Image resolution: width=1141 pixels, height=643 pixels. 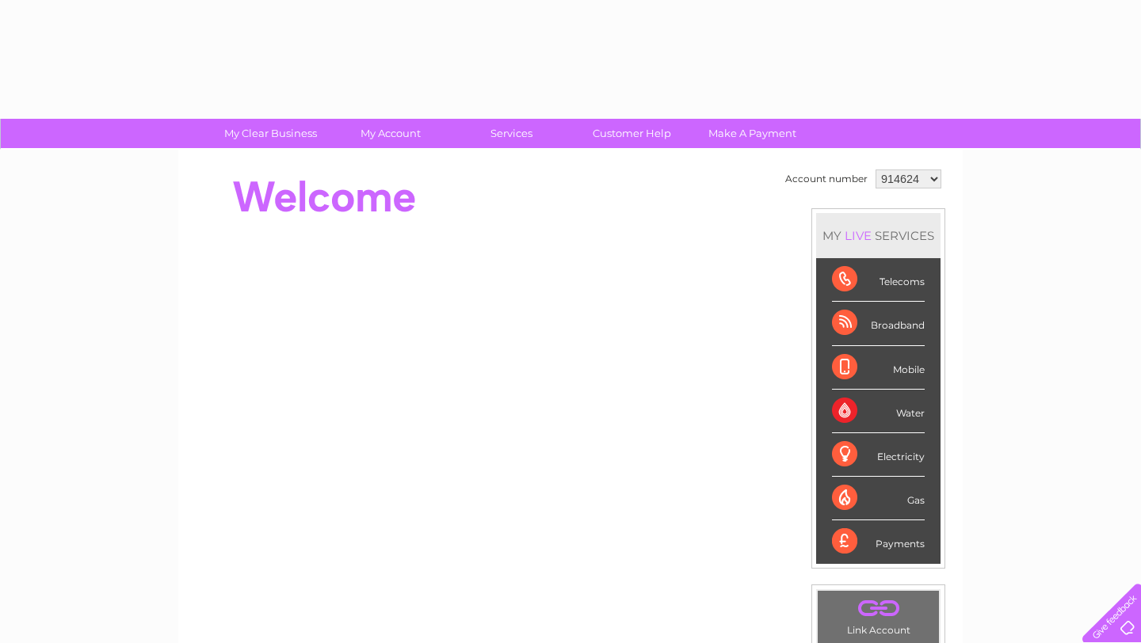 What do you see at coordinates (752, 133) in the screenshot?
I see `a: Make A Payment` at bounding box center [752, 133].